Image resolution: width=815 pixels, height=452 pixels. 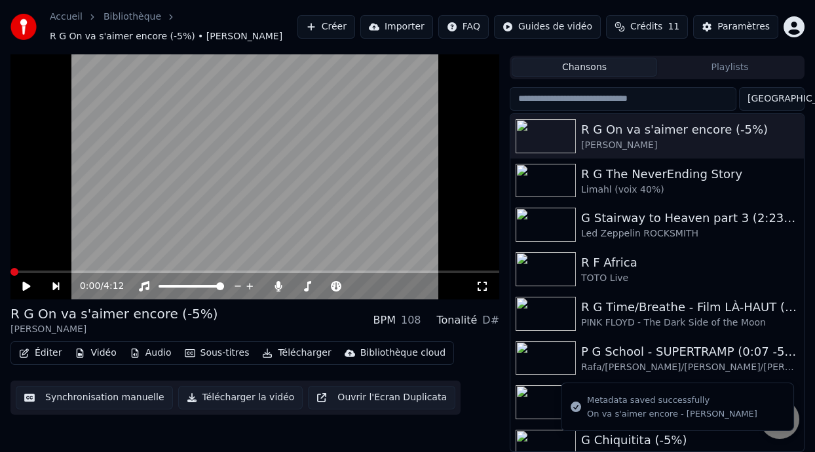 I want to click on a: Accueil, so click(x=66, y=17).